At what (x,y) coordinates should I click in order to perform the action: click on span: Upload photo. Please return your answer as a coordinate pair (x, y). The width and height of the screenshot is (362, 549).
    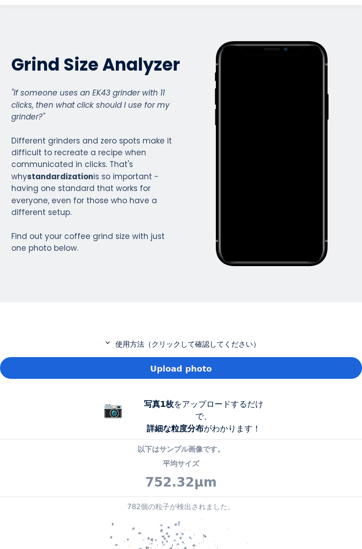
    Looking at the image, I should click on (181, 368).